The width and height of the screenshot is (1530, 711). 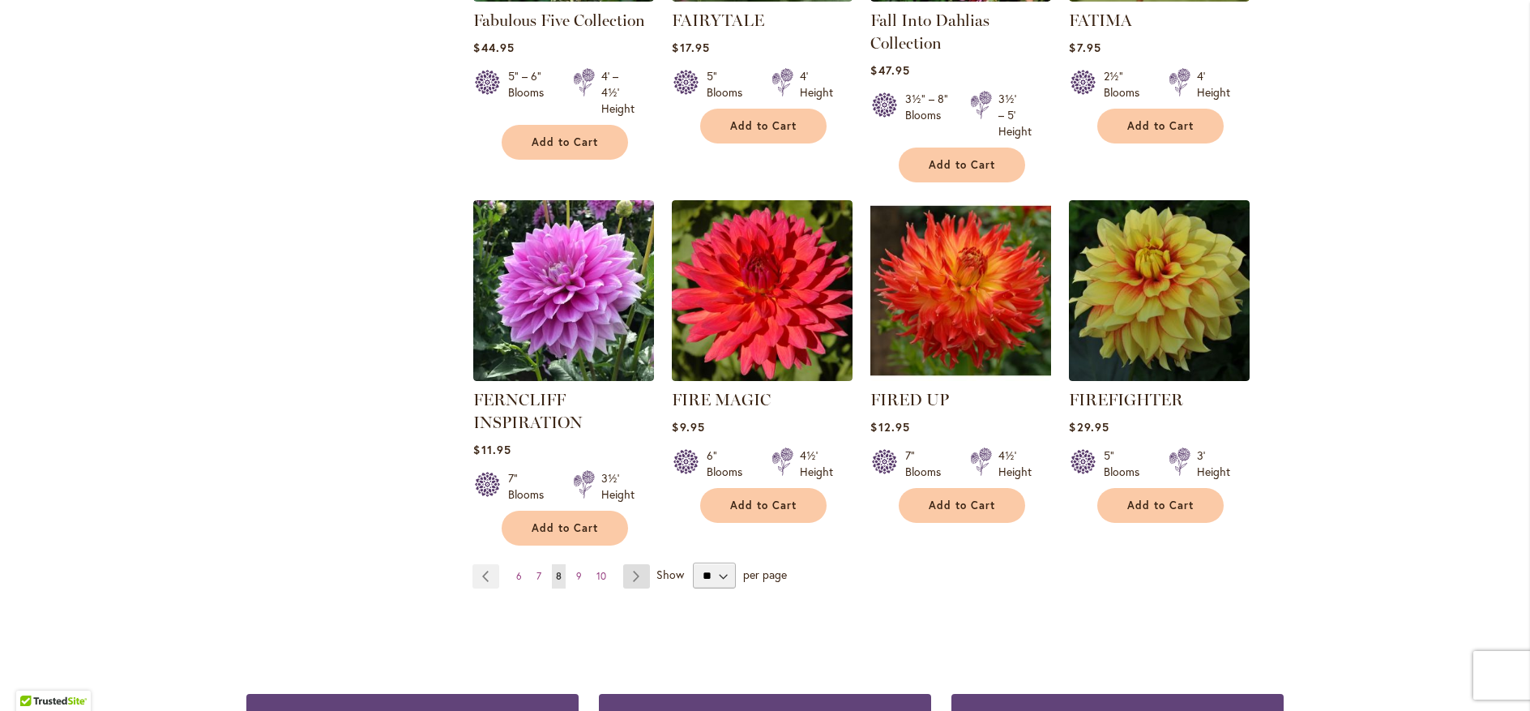 I want to click on span: $12.95, so click(x=890, y=426).